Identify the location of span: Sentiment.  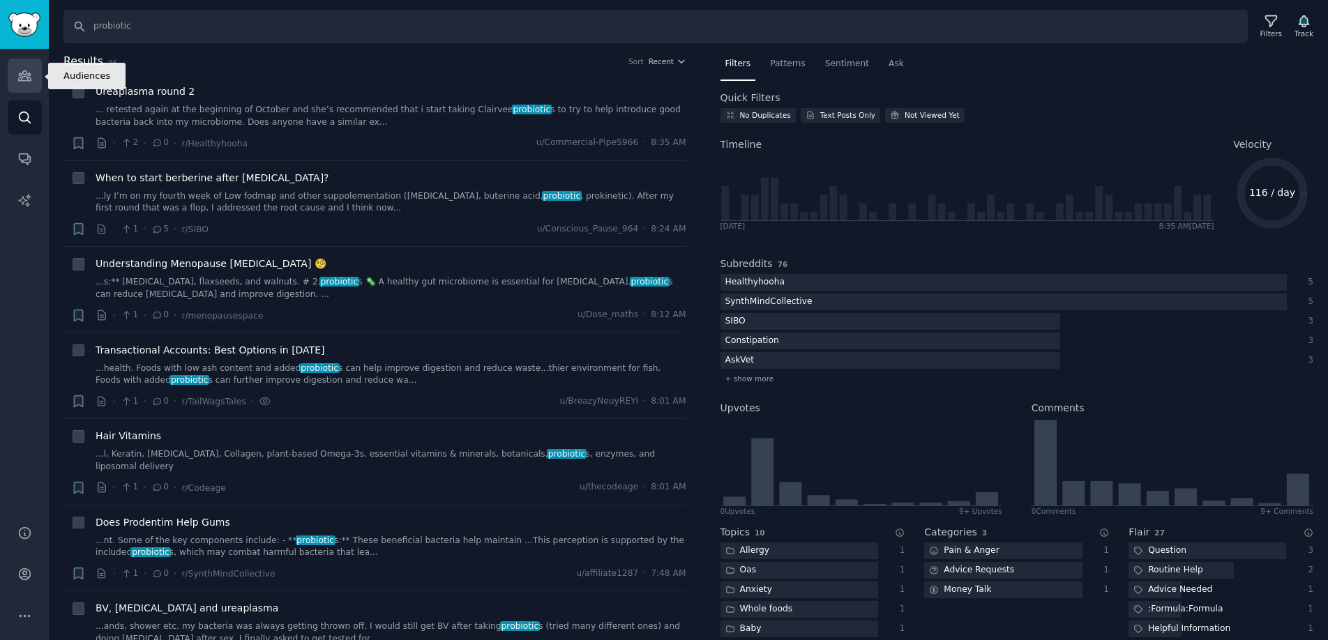
(847, 64).